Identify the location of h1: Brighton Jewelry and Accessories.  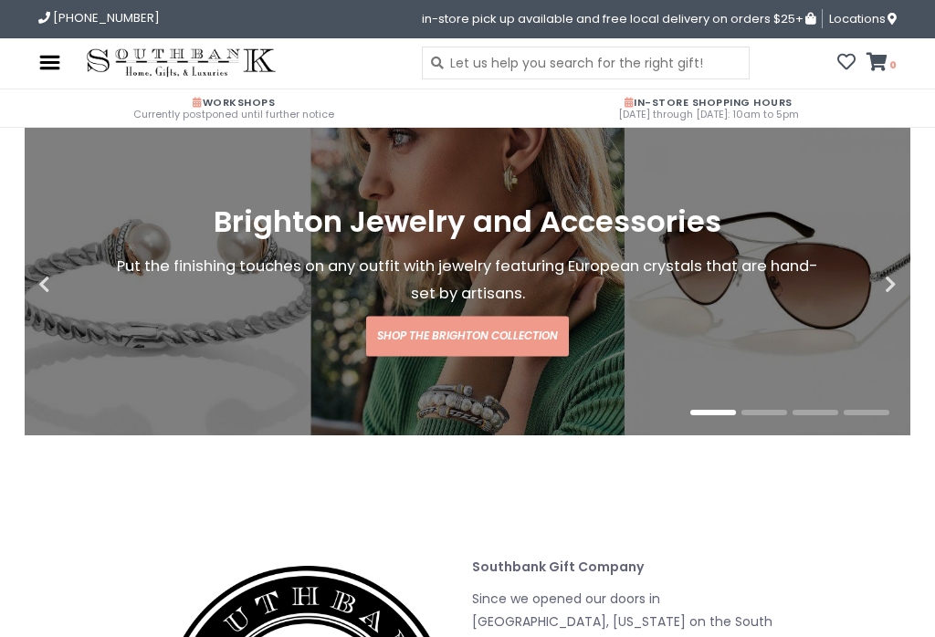
(467, 223).